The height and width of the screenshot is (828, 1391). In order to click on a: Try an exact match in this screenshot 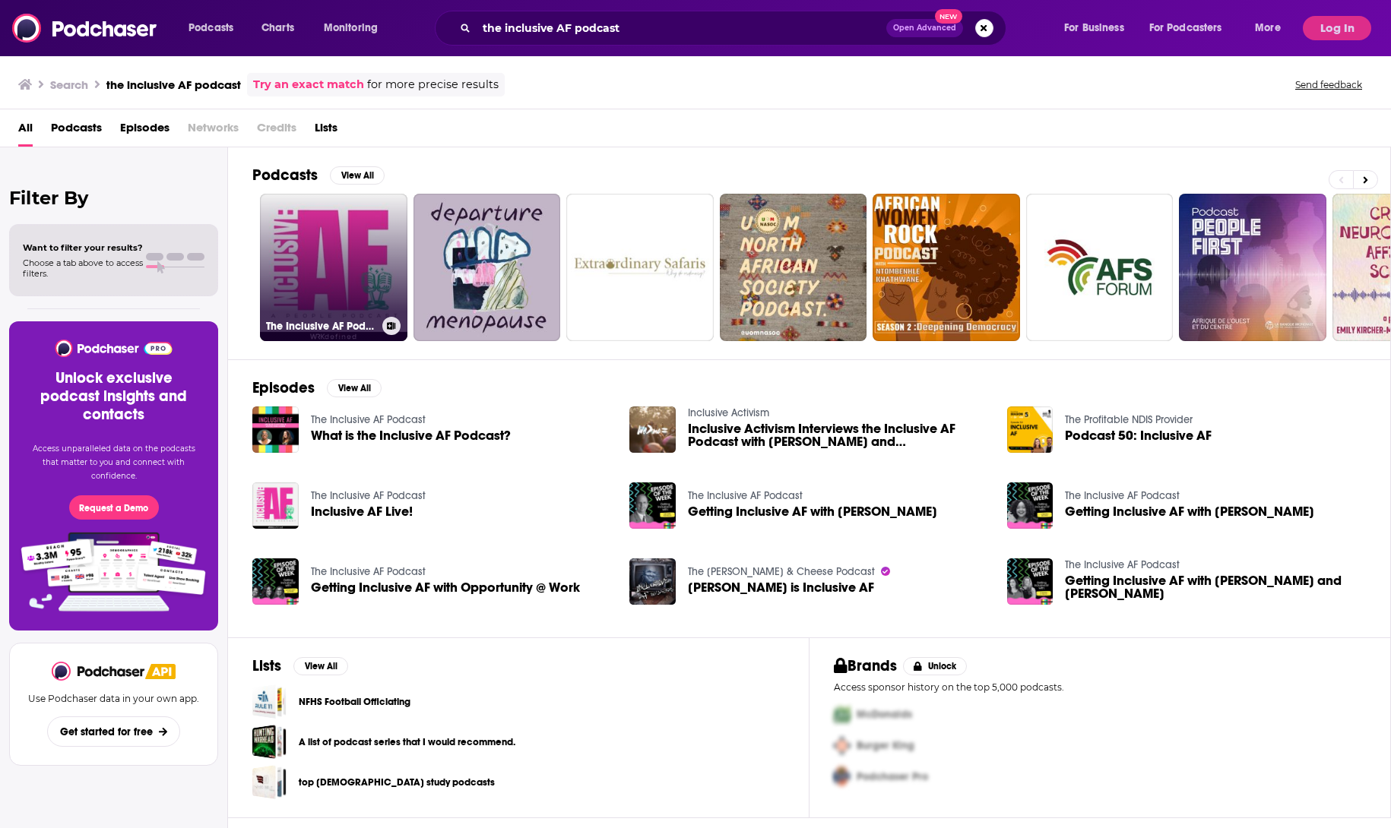, I will do `click(309, 84)`.